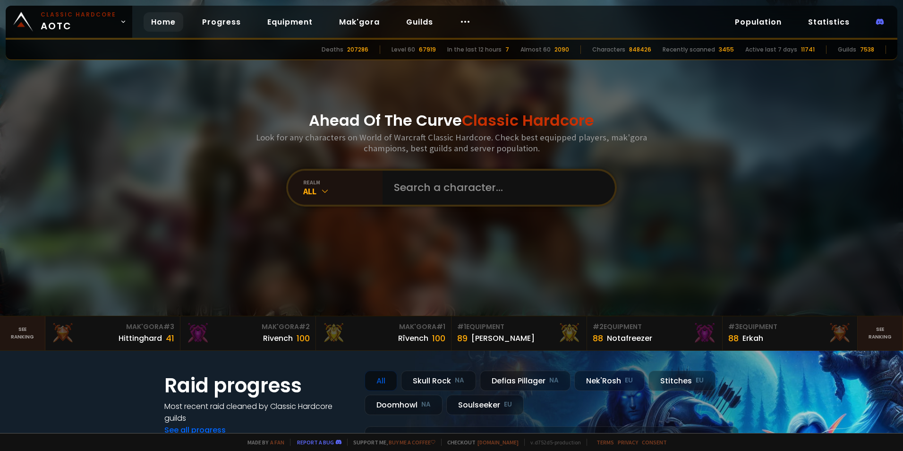 The height and width of the screenshot is (451, 903). I want to click on a: Privacy, so click(628, 442).